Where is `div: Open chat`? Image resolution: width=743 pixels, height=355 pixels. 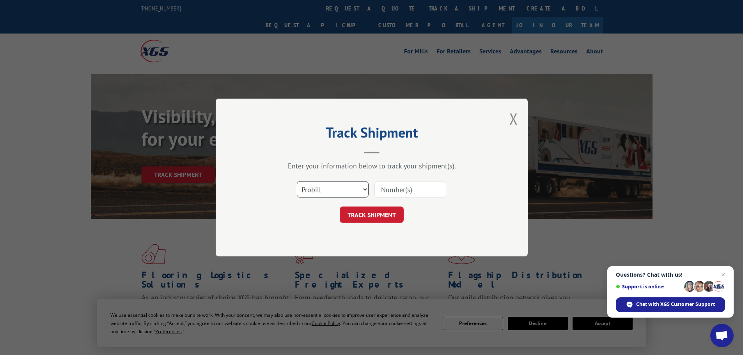 div: Open chat is located at coordinates (721, 336).